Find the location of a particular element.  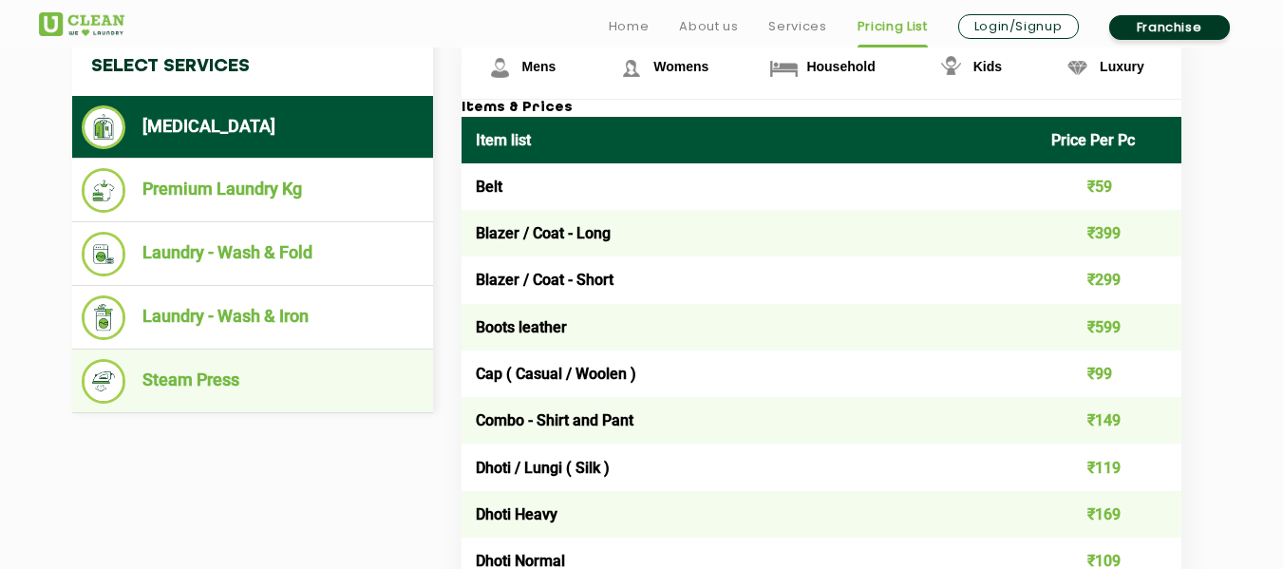

img: Womens is located at coordinates (630, 67).